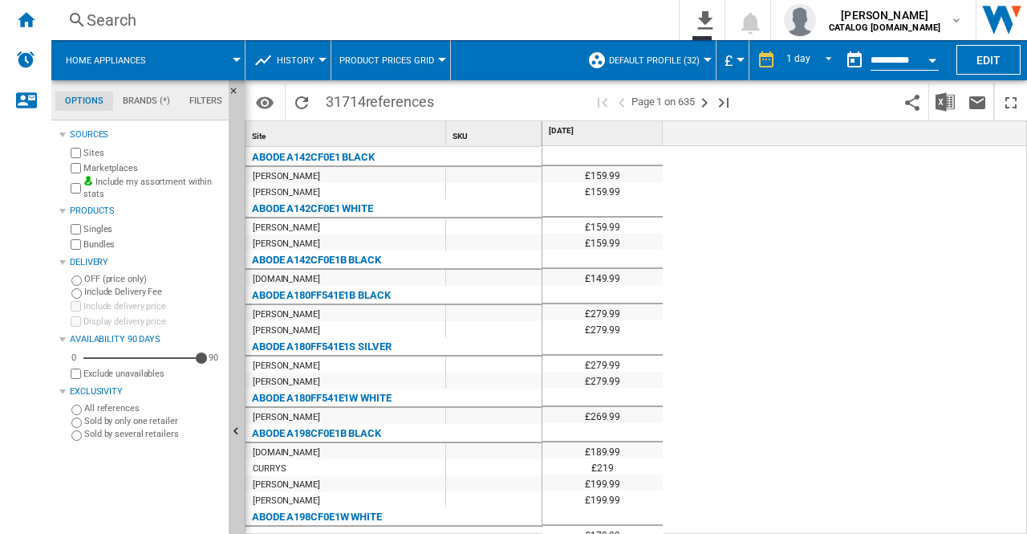  Describe the element at coordinates (146, 339) in the screenshot. I see `div: Availability 90 Days` at that location.